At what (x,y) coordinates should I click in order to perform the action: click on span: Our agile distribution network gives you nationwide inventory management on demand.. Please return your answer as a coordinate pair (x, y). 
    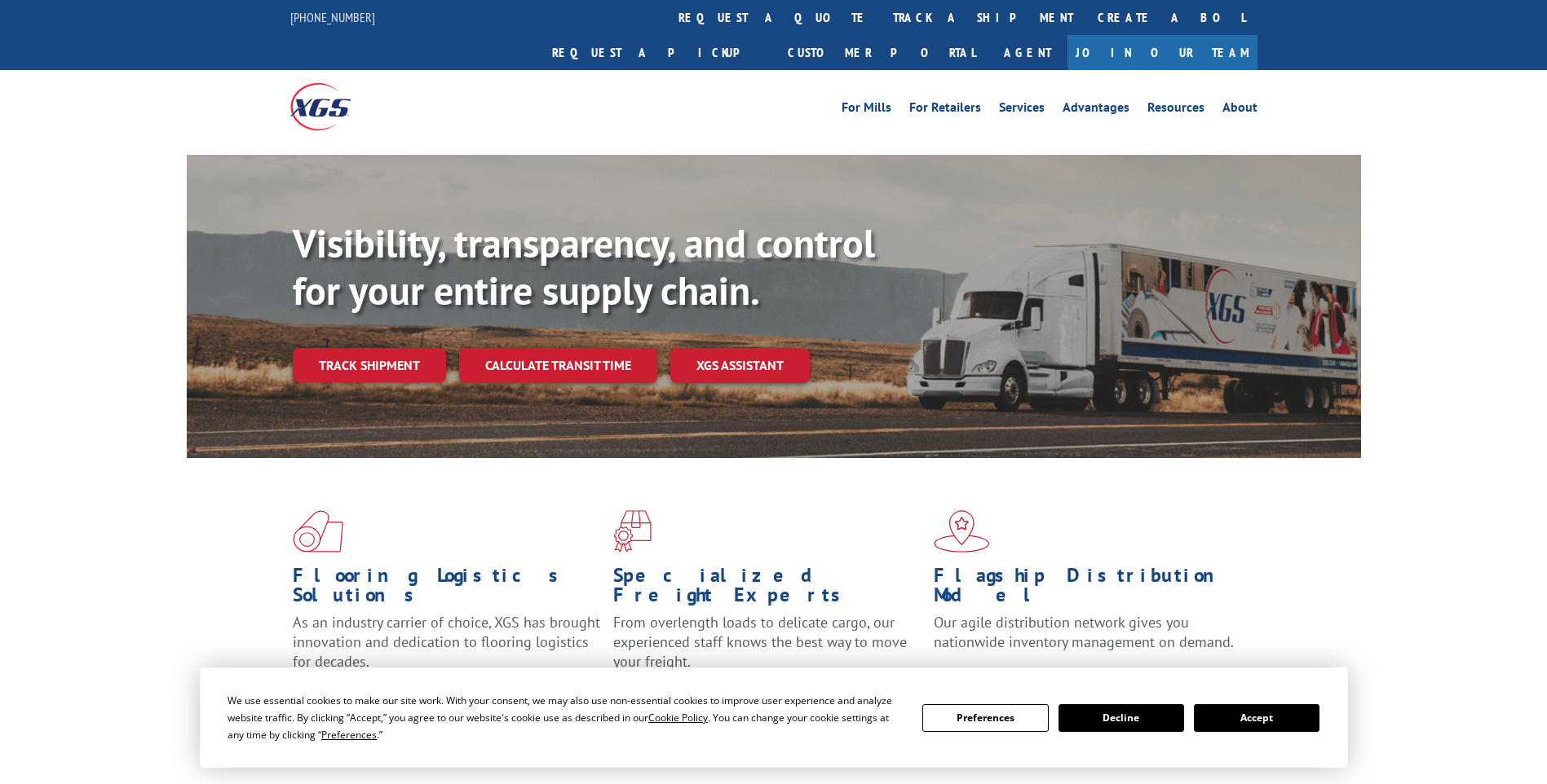
    Looking at the image, I should click on (1084, 632).